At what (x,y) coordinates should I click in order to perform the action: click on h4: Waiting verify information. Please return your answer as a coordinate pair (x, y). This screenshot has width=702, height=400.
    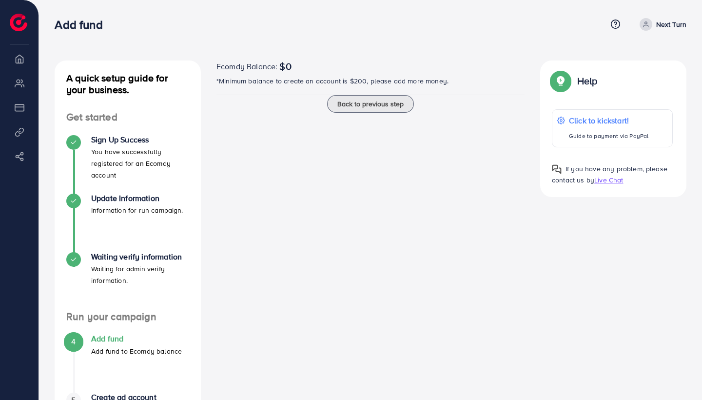
    Looking at the image, I should click on (140, 257).